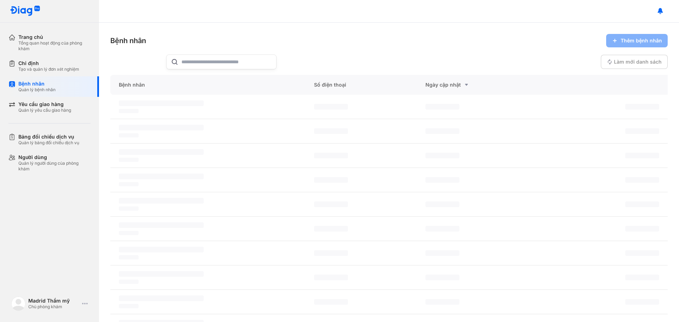 The width and height of the screenshot is (679, 322). Describe the element at coordinates (635, 62) in the screenshot. I see `button: Làm mới danh sách` at that location.